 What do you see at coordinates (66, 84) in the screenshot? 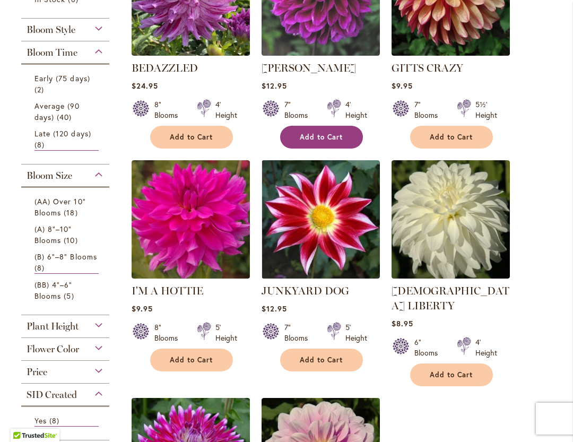
I see `a: Early (75 days) 2` at bounding box center [66, 84].